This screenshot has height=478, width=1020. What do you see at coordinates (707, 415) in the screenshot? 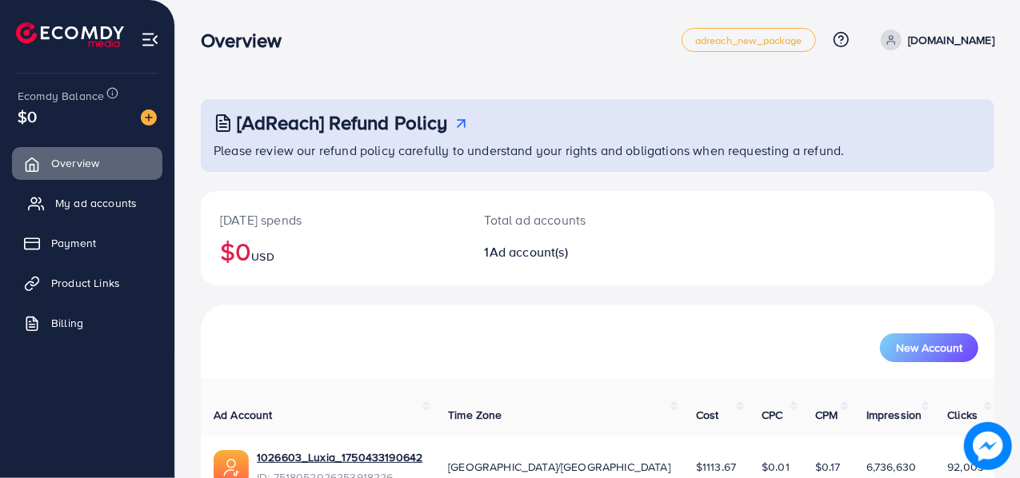
I see `span: Cost` at bounding box center [707, 415].